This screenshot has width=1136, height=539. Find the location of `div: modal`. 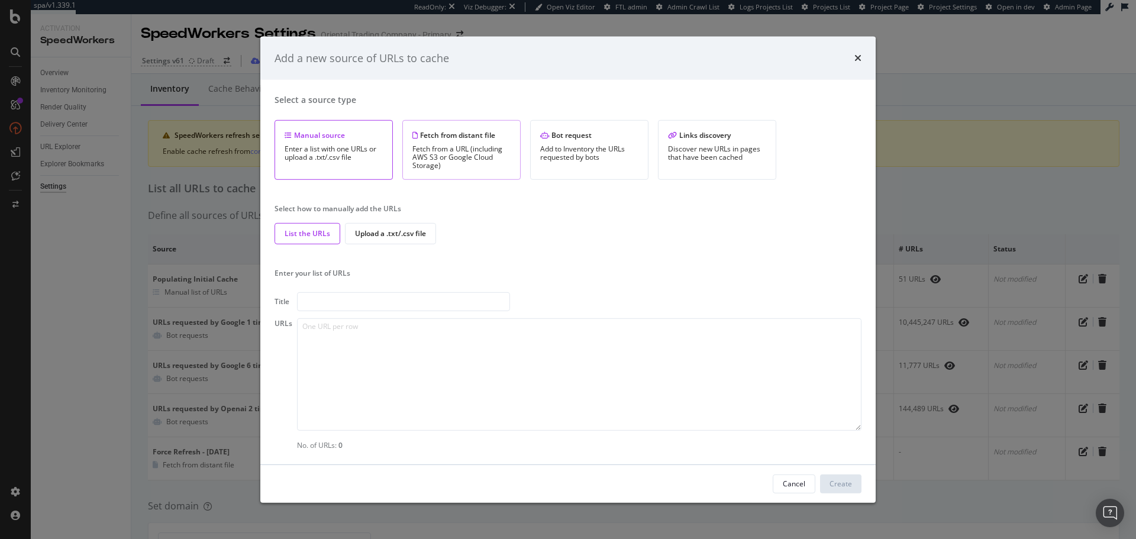

div: modal is located at coordinates (568, 269).